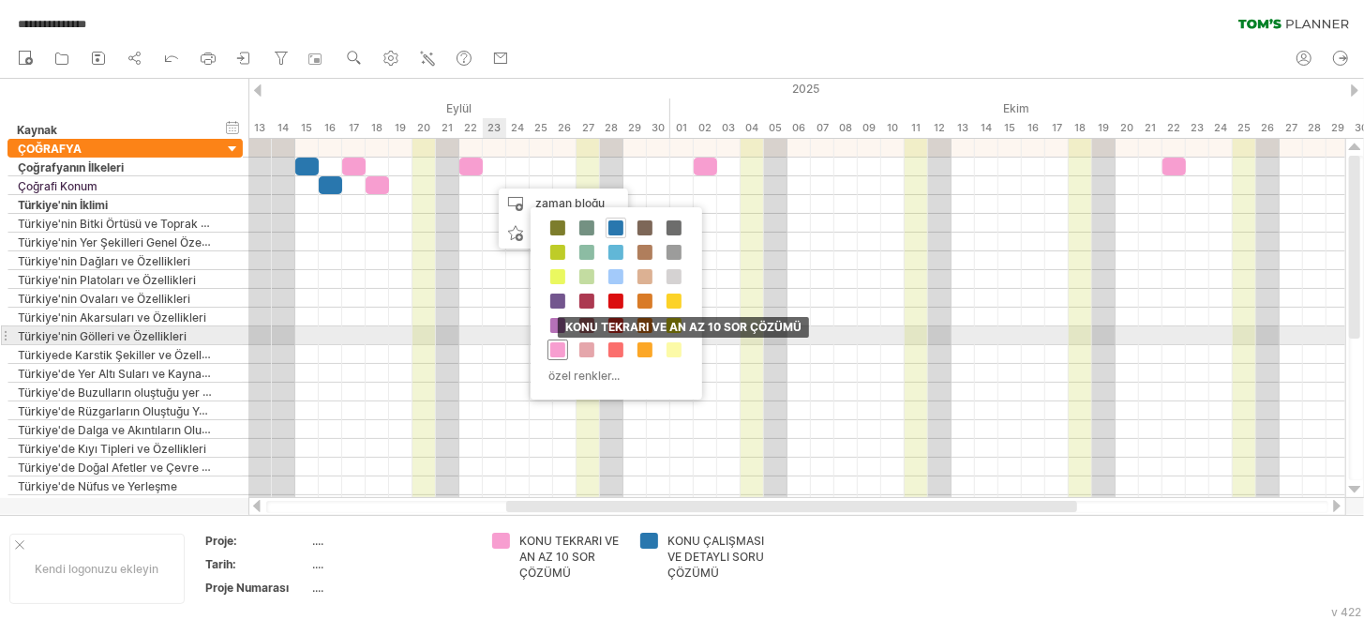  Describe the element at coordinates (120, 373) in the screenshot. I see `font: Türkiye'de Yer Altı Suları ve Kaynaklar` at that location.